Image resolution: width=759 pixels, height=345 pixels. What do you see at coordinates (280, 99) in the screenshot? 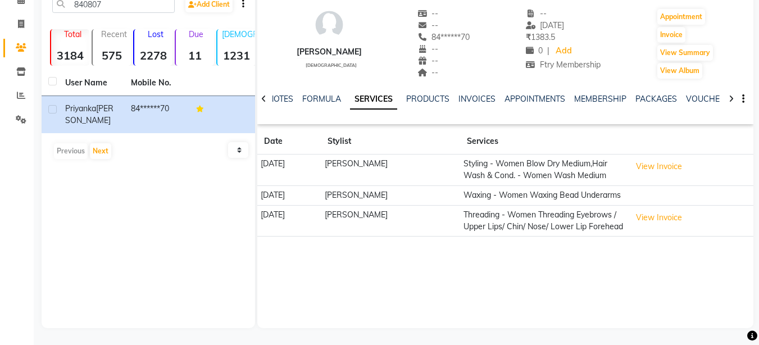
I see `a: NOTES` at bounding box center [280, 99].